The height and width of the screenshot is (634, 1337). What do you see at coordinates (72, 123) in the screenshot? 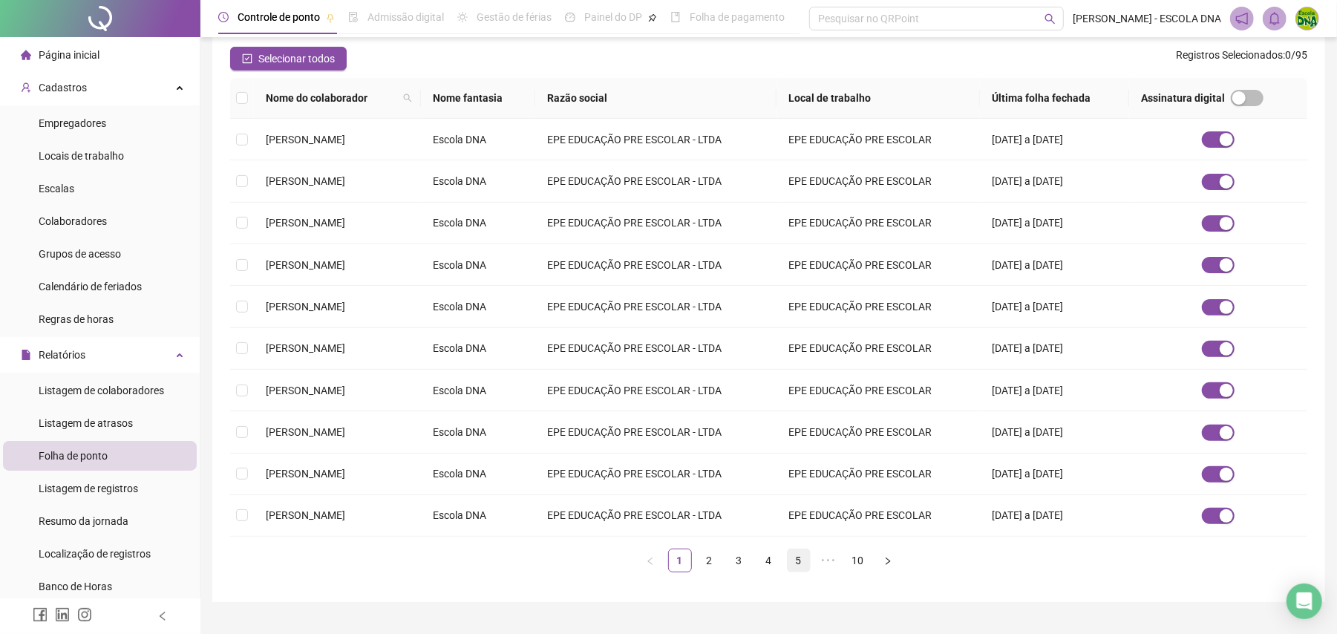
I see `span: Empregadores` at bounding box center [72, 123].